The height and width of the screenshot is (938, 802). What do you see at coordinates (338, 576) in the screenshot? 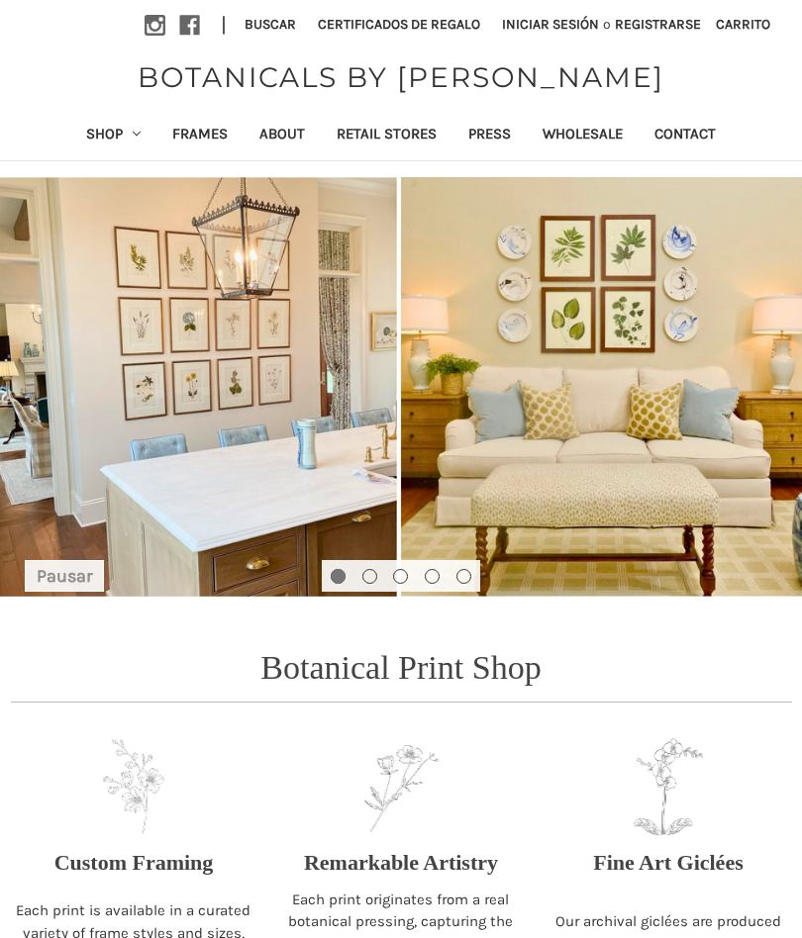
I see `button: Ve a la diapositiva 1 de 5, Activo` at bounding box center [338, 576].